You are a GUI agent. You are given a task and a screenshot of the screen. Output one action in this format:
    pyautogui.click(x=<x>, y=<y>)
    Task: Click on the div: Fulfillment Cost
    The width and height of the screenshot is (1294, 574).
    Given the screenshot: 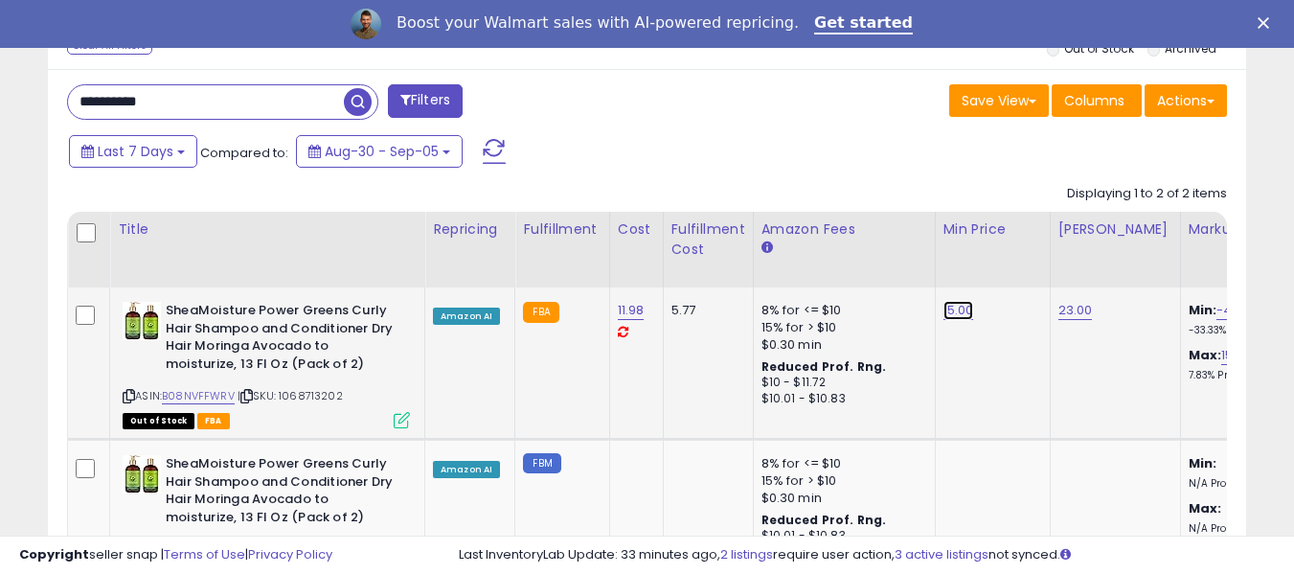 What is the action you would take?
    pyautogui.click(x=708, y=239)
    